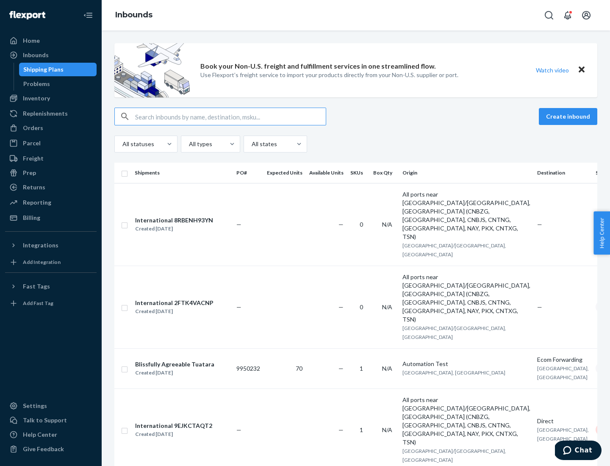 The image size is (610, 466). Describe the element at coordinates (549, 15) in the screenshot. I see `button: Open Search Box` at that location.